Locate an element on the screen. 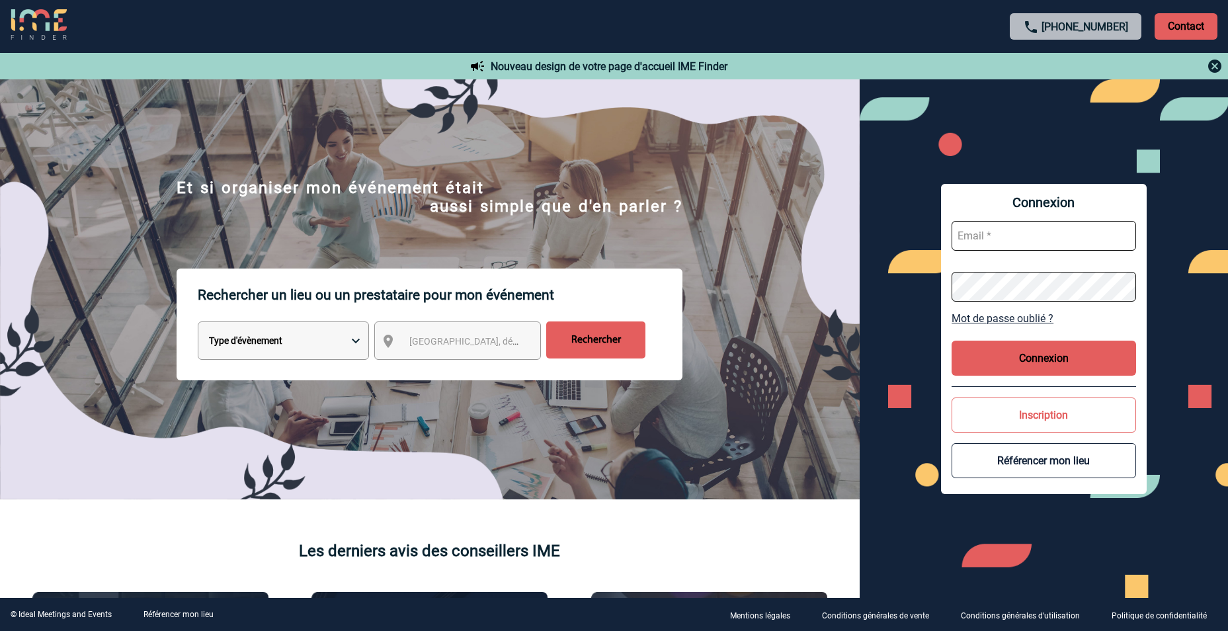 The image size is (1228, 631). p: Rechercher un lieu ou un prestataire pour mon événement is located at coordinates (440, 295).